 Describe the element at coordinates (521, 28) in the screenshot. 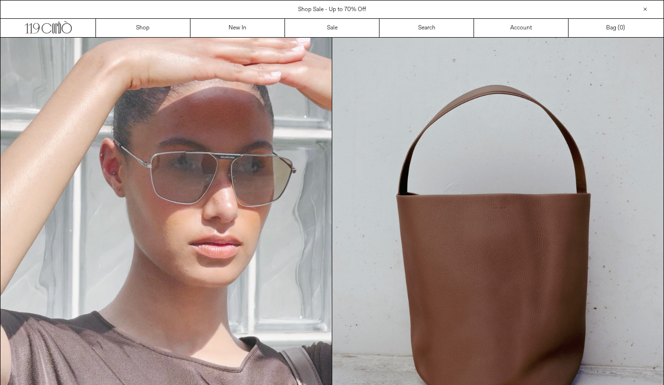

I see `a: Account` at that location.